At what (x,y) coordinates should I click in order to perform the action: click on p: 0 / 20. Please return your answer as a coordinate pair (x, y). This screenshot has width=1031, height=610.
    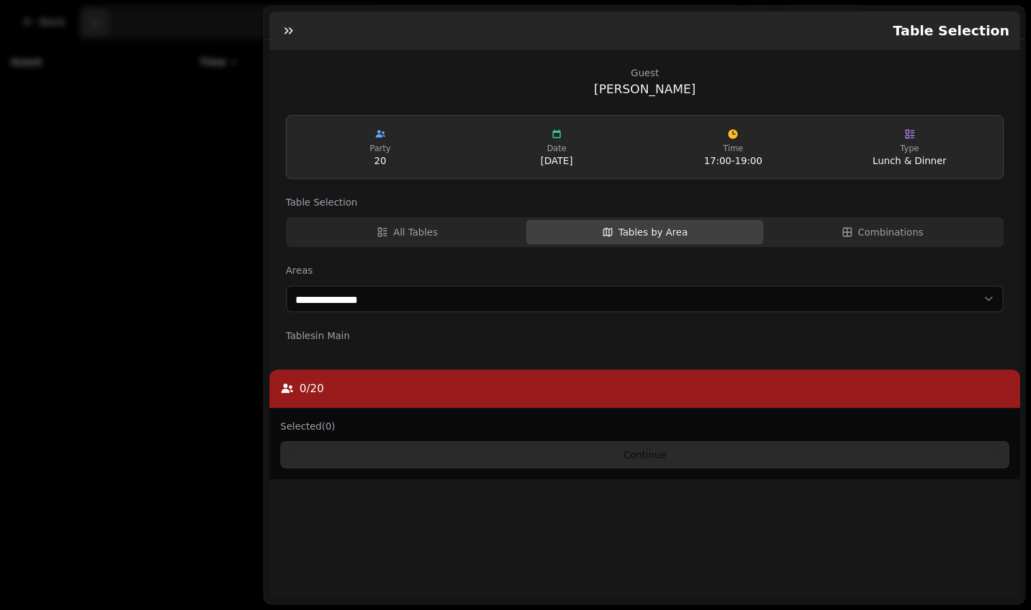
    Looking at the image, I should click on (312, 389).